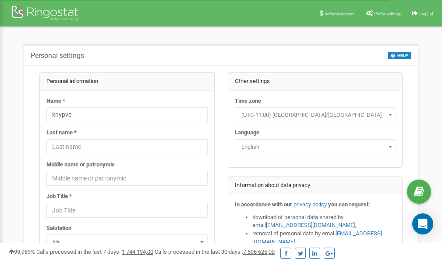  What do you see at coordinates (215, 251) in the screenshot?
I see `span: Calls processed in the last 30 days :` at bounding box center [215, 251].